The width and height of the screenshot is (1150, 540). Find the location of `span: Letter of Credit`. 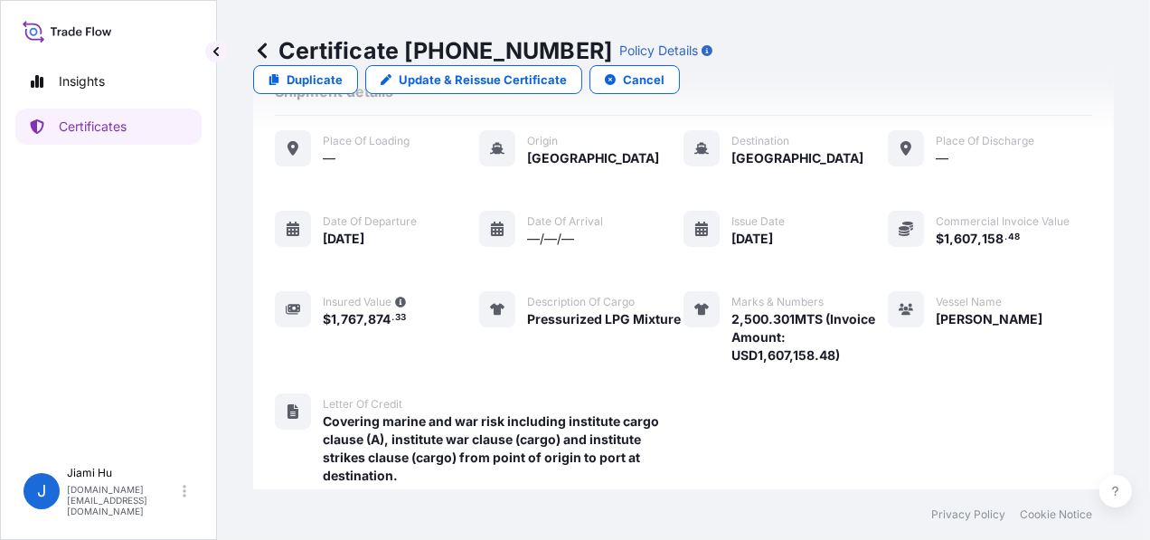

span: Letter of Credit is located at coordinates (363, 404).